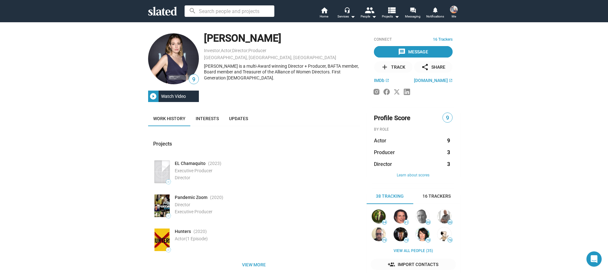 Image resolution: width=608 pixels, height=273 pixels. What do you see at coordinates (413, 40) in the screenshot?
I see `div: Connect` at bounding box center [413, 40].